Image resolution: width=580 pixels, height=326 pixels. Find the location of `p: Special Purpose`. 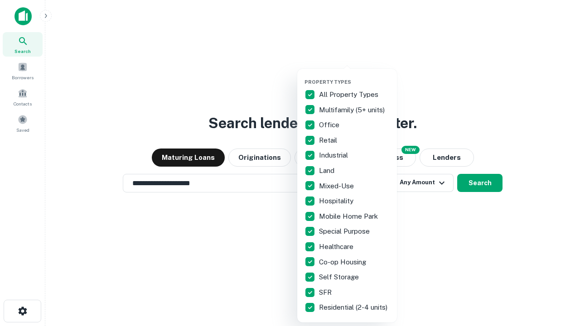

p: Special Purpose is located at coordinates (345, 232).